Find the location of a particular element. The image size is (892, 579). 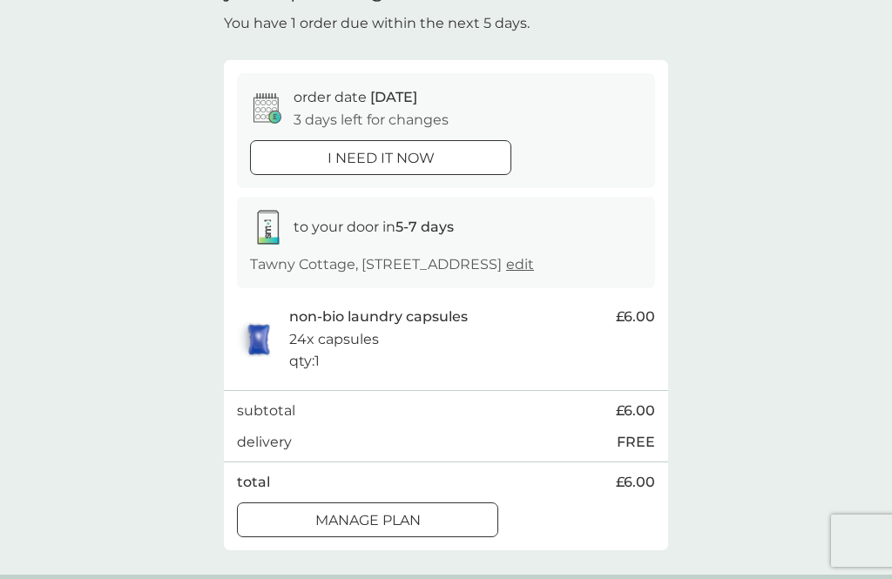

p: i need it now is located at coordinates (381, 159).